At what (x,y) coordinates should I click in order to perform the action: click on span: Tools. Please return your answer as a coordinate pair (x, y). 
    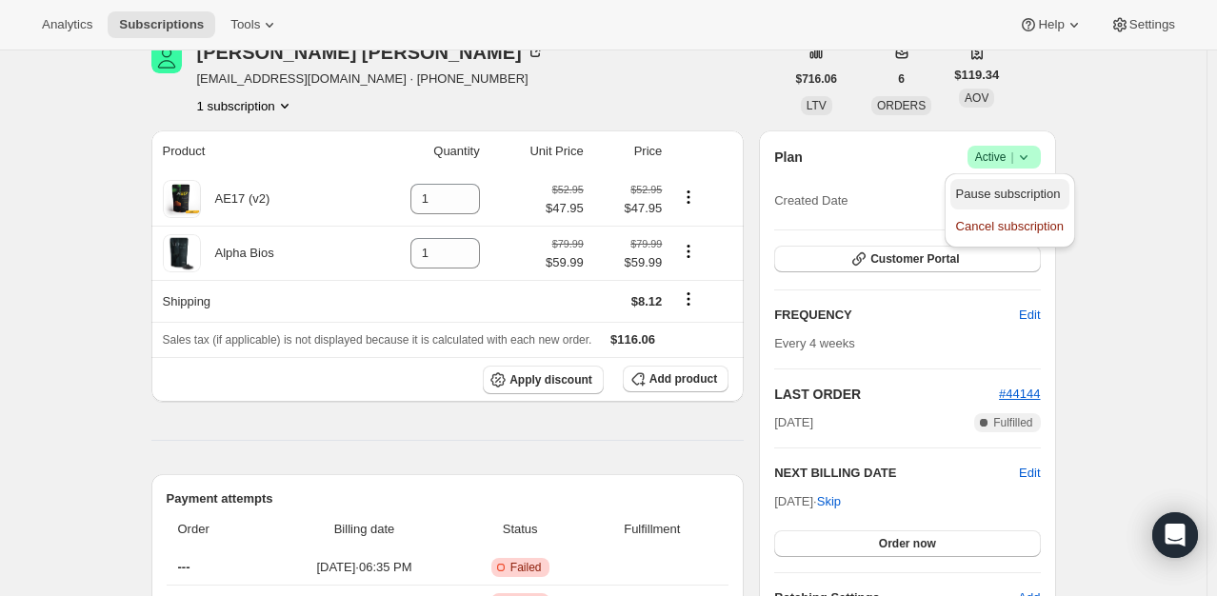
    Looking at the image, I should click on (245, 25).